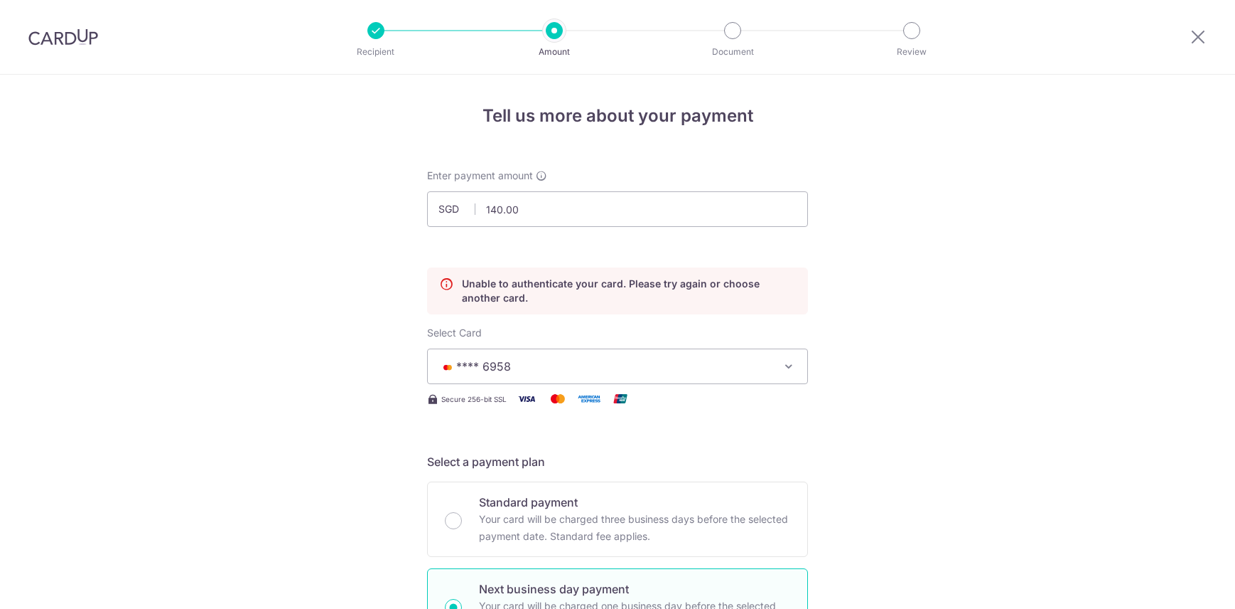 The image size is (1235, 609). What do you see at coordinates (558, 398) in the screenshot?
I see `img: Mastercard` at bounding box center [558, 398].